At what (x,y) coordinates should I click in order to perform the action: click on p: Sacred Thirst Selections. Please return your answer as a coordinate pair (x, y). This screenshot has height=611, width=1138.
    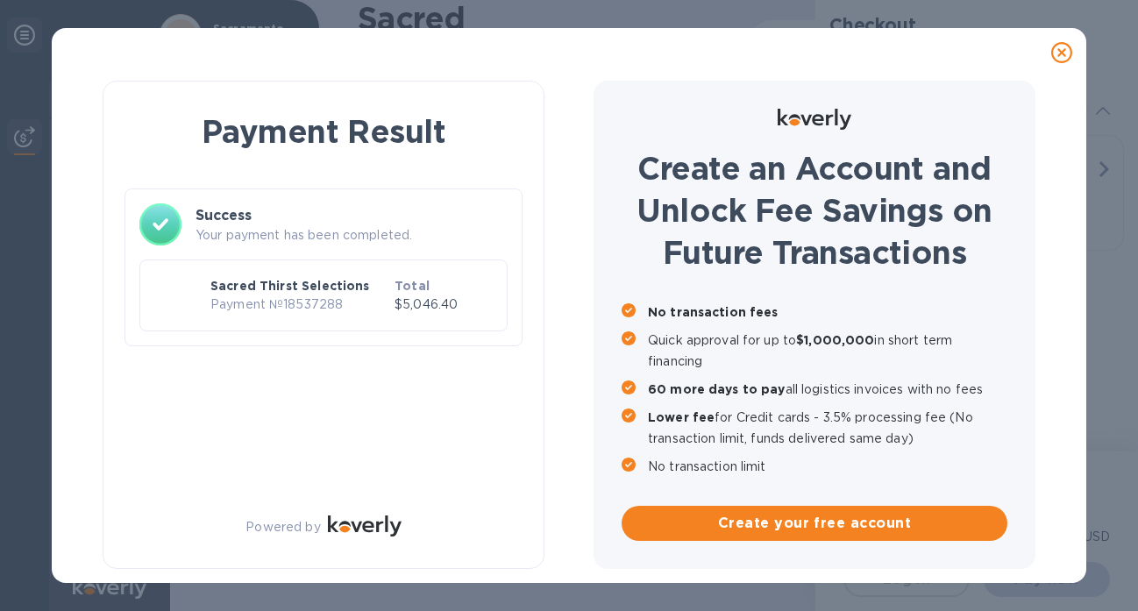
    Looking at the image, I should click on (299, 286).